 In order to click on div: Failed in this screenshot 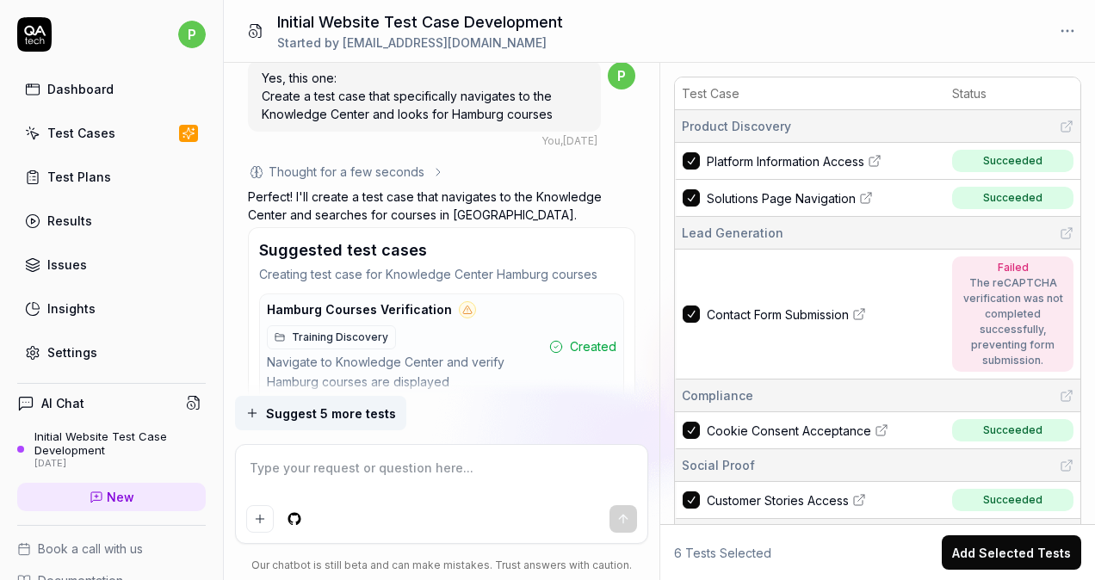, I will do `click(1013, 268)`.